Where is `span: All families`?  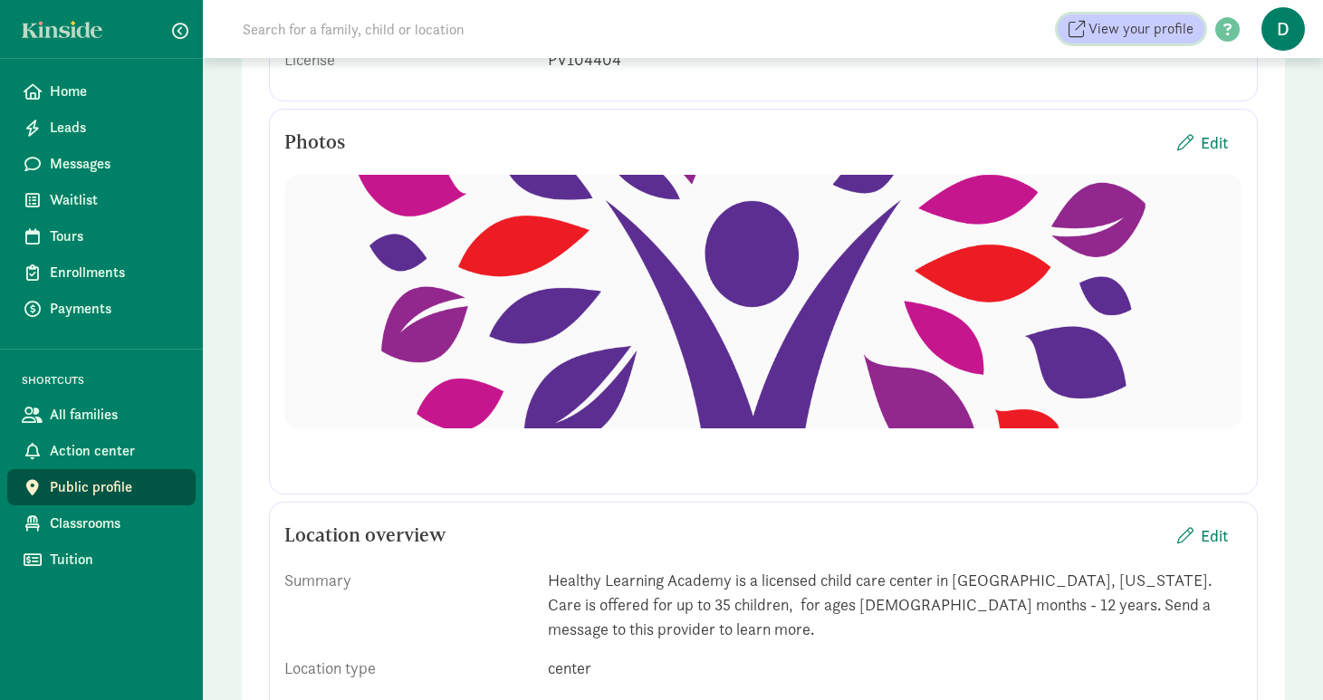 span: All families is located at coordinates (115, 415).